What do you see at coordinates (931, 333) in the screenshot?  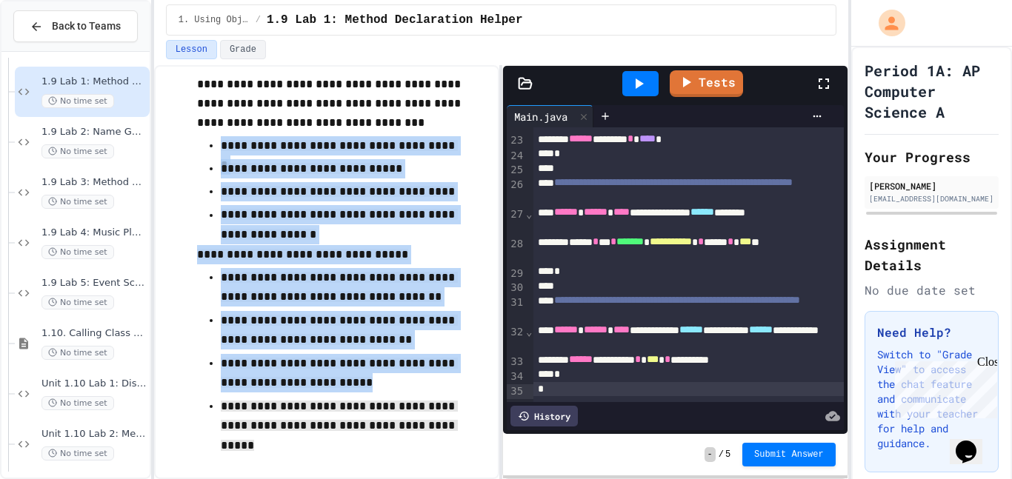 I see `h3: Need Help?` at bounding box center [931, 333].